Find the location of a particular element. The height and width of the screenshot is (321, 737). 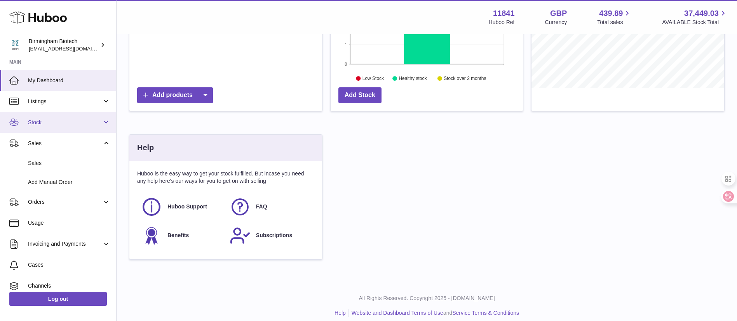

a: 37,449.03 AVAILABLE Stock Total is located at coordinates (695, 17).